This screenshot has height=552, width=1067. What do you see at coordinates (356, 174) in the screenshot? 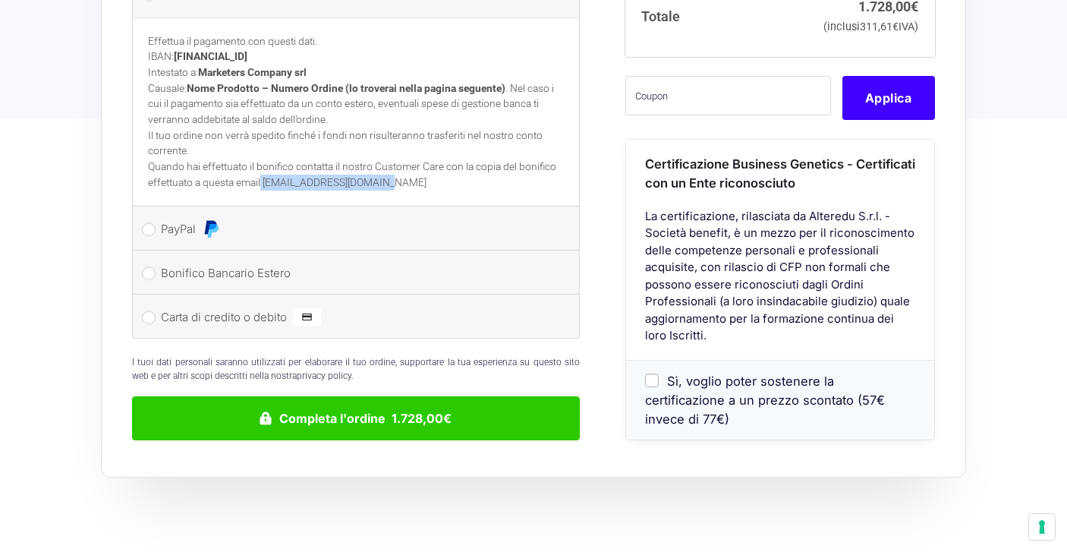
I see `p: Quando hai effettuato il bonifico contatta il nostro Customer Care con la copia del bonifico effe...` at bounding box center [356, 174].